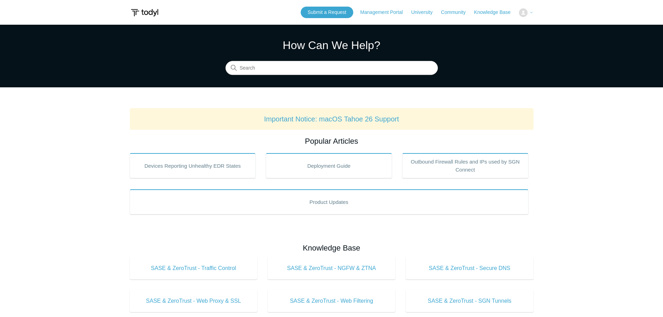 The width and height of the screenshot is (663, 317). Describe the element at coordinates (329, 202) in the screenshot. I see `a: Product Updates` at that location.